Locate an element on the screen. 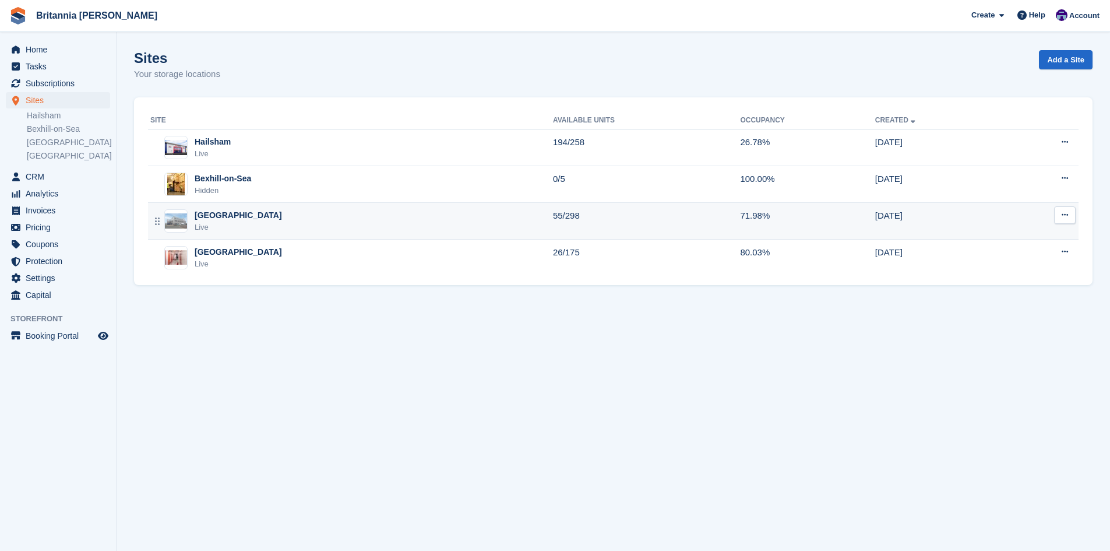  img: Image of Eastbourne site is located at coordinates (176, 221).